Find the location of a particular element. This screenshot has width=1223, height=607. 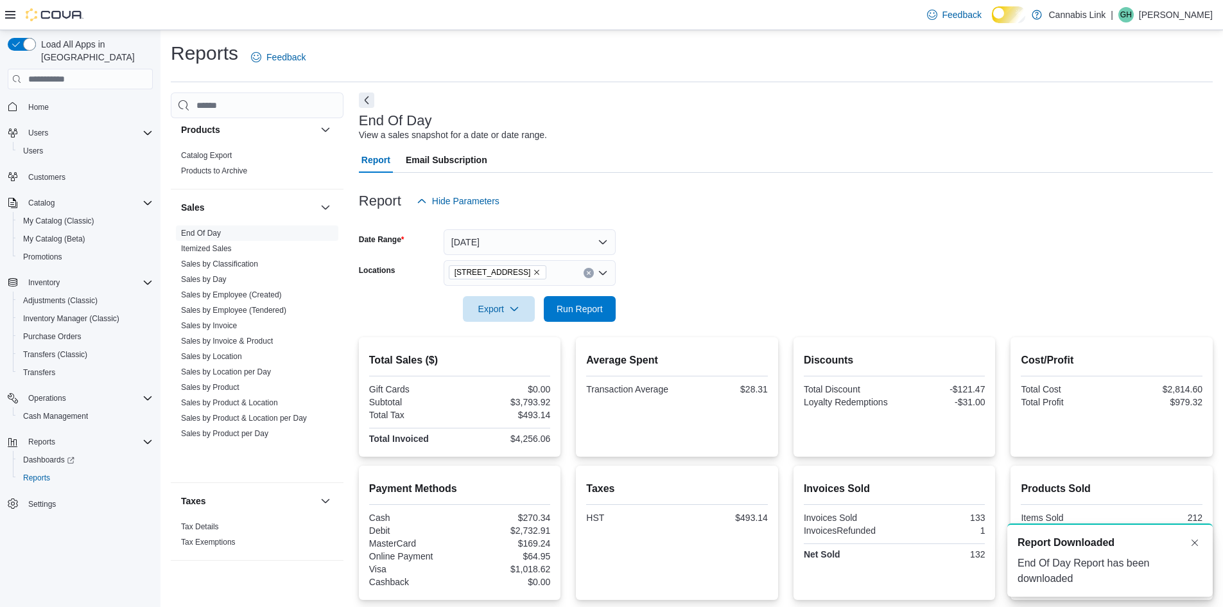

span: Cash Management is located at coordinates (85, 416).